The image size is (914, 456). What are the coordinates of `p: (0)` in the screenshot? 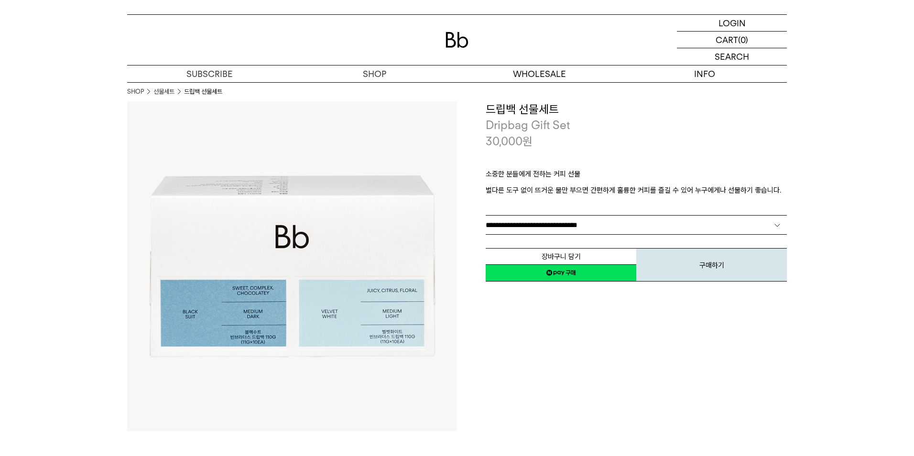 It's located at (743, 40).